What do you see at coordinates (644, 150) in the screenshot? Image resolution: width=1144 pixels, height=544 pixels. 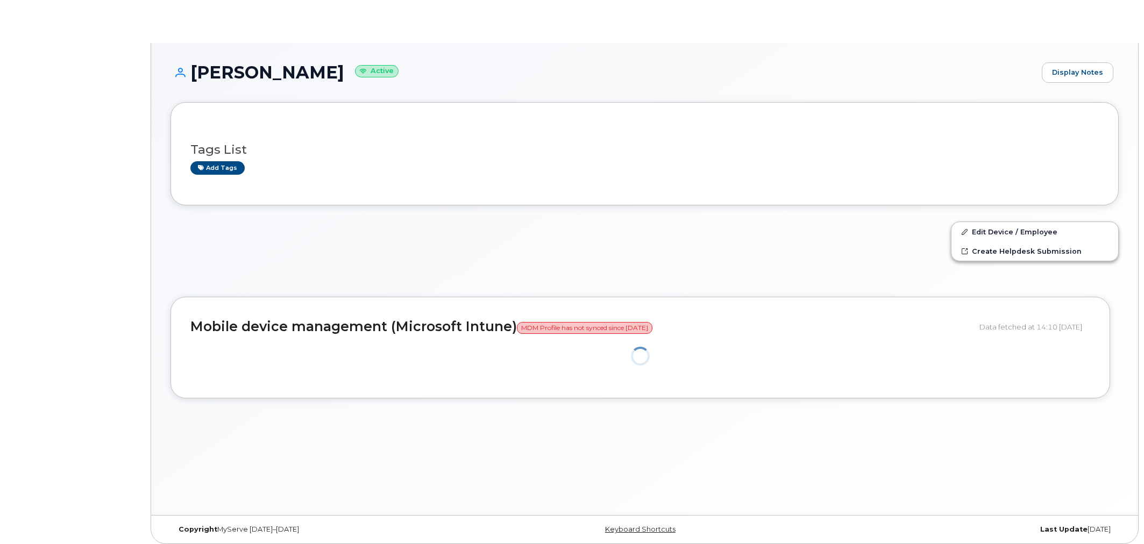 I see `h3: Tags List` at bounding box center [644, 150].